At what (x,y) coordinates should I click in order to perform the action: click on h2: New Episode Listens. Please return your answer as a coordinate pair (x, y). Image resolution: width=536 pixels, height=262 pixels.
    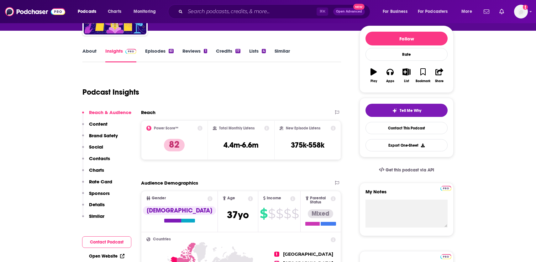
    Looking at the image, I should click on (303, 128).